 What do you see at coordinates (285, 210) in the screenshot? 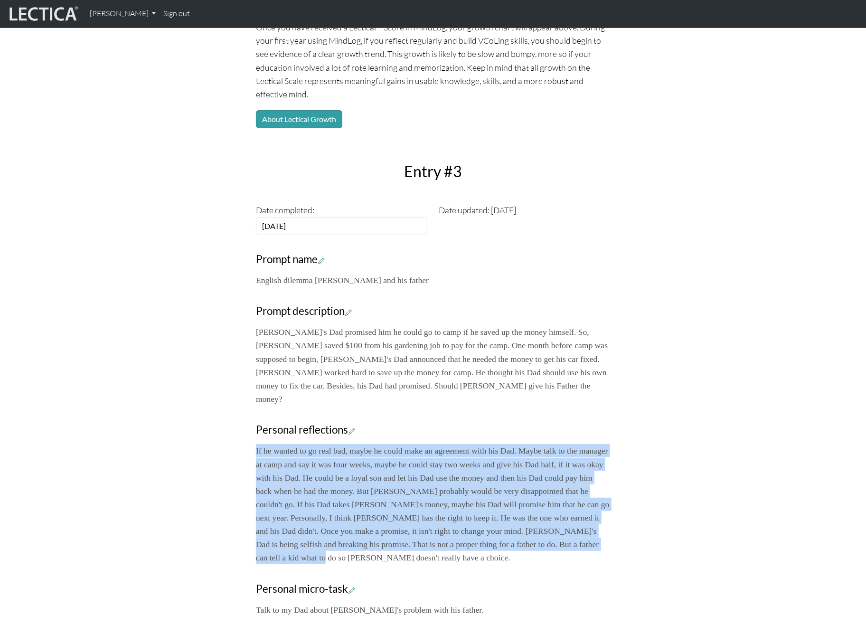
I see `label: Date completed:` at bounding box center [285, 210].